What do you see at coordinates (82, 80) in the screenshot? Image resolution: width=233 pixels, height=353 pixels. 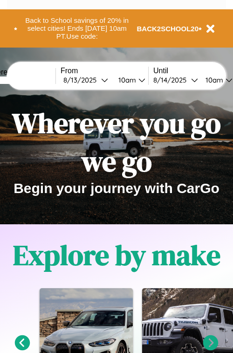 I see `div: 8 / 13 / 2025` at bounding box center [82, 80].